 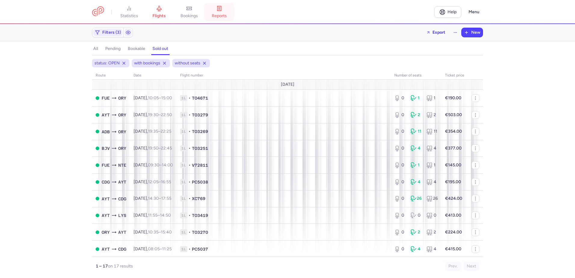 I want to click on strong: 1 – 17, so click(x=102, y=266).